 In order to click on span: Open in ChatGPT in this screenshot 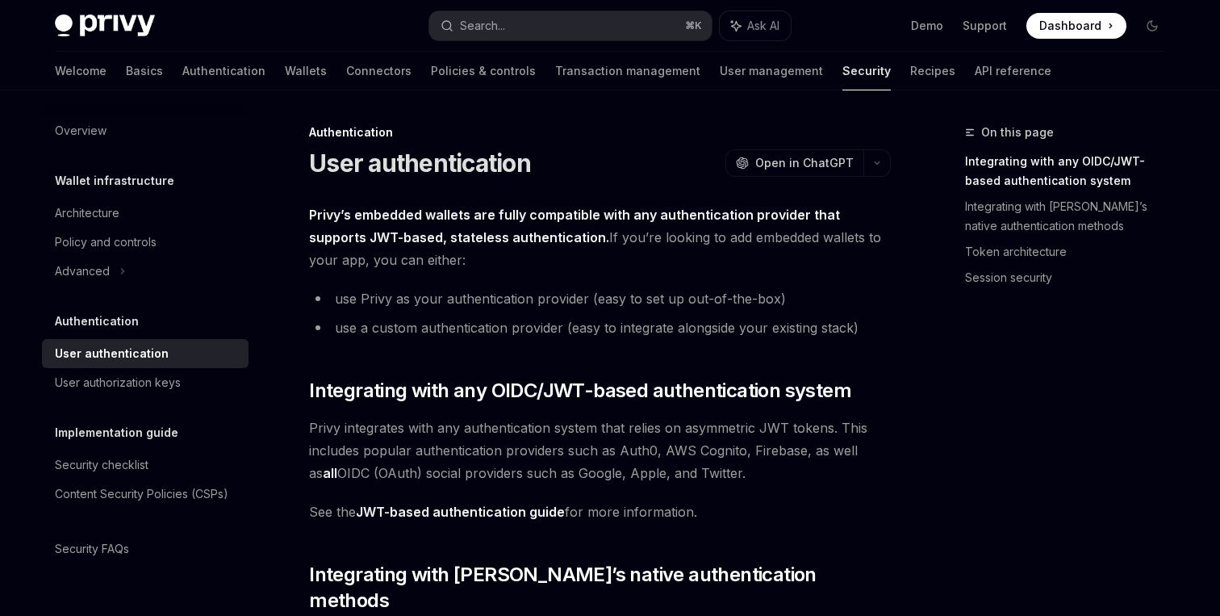, I will do `click(804, 163)`.